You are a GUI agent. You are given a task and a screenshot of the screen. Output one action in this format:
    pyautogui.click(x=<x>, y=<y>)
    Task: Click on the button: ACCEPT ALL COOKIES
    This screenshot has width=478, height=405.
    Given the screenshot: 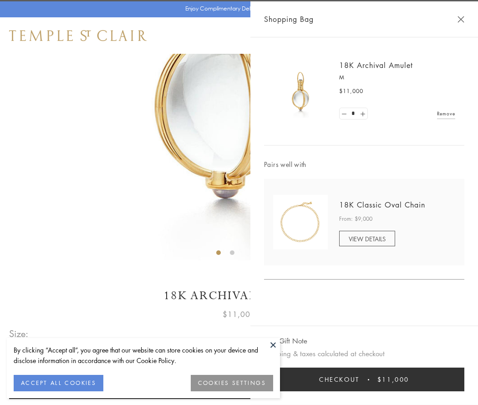 What is the action you would take?
    pyautogui.click(x=58, y=383)
    